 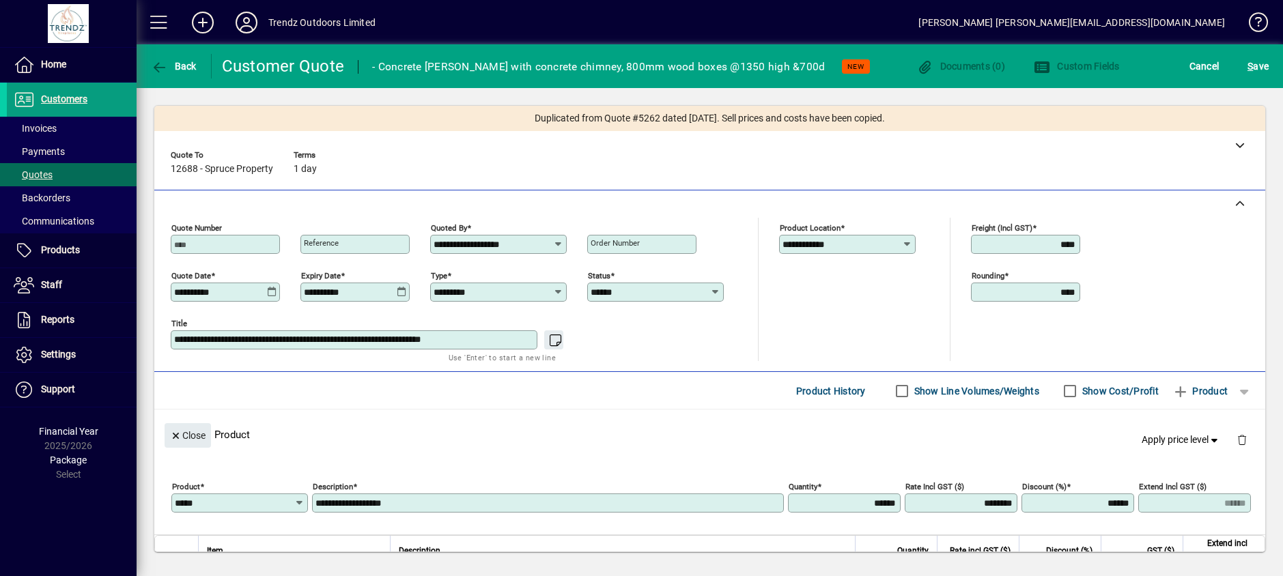 I want to click on div: Customer Quote, so click(x=283, y=66).